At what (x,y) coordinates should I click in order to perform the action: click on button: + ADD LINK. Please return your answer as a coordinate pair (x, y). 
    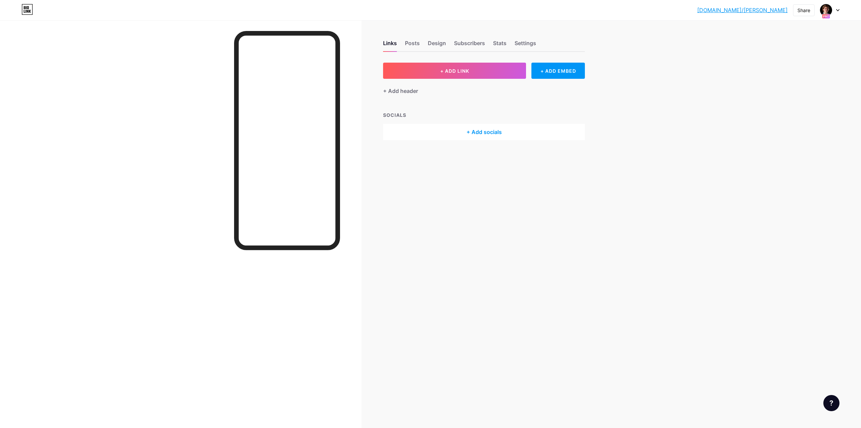
    Looking at the image, I should click on (455, 71).